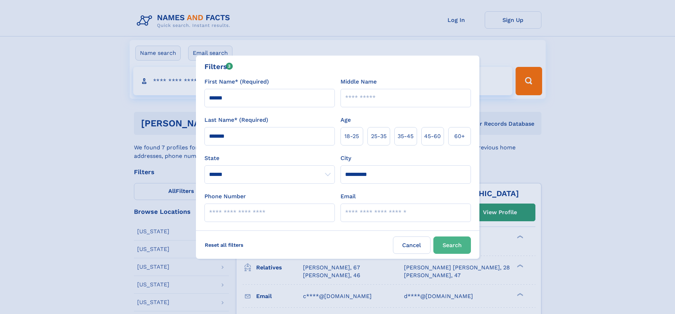 The height and width of the screenshot is (314, 675). Describe the element at coordinates (237, 82) in the screenshot. I see `label: First Name* (Required)` at that location.